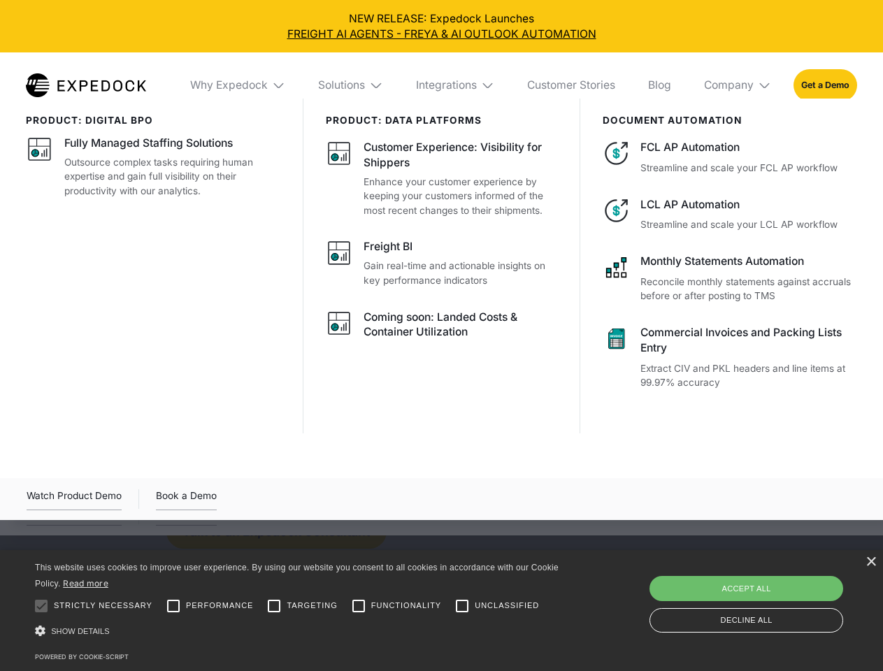 This screenshot has height=671, width=883. What do you see at coordinates (461, 196) in the screenshot?
I see `p: Enhance your customer experience by keeping your customers informed of the most recent changes to...` at bounding box center [461, 196].